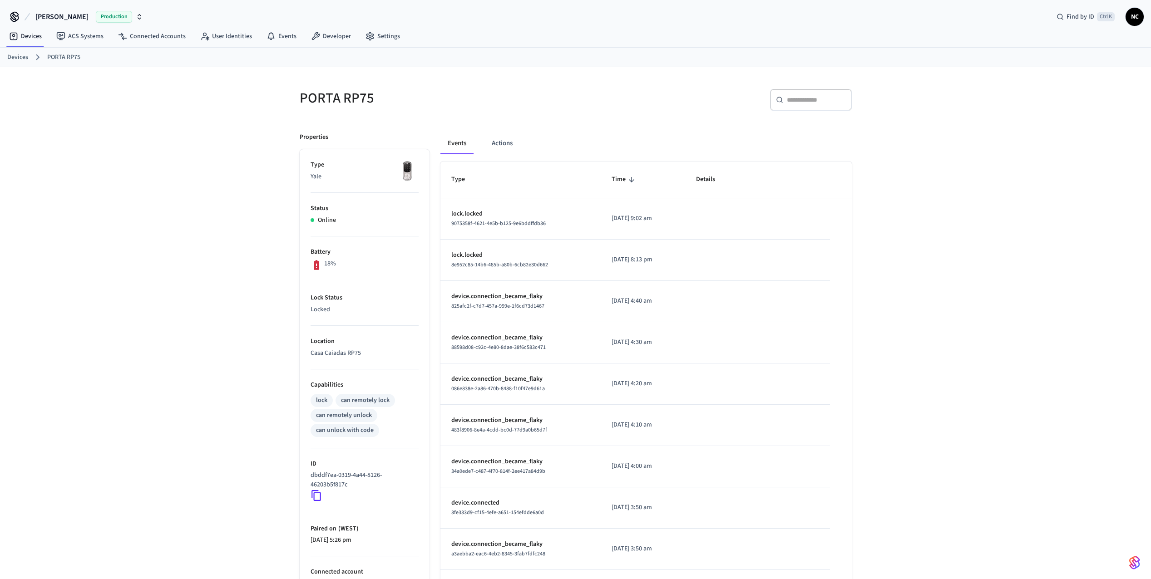 This screenshot has width=1151, height=579. I want to click on button: NC, so click(1134, 17).